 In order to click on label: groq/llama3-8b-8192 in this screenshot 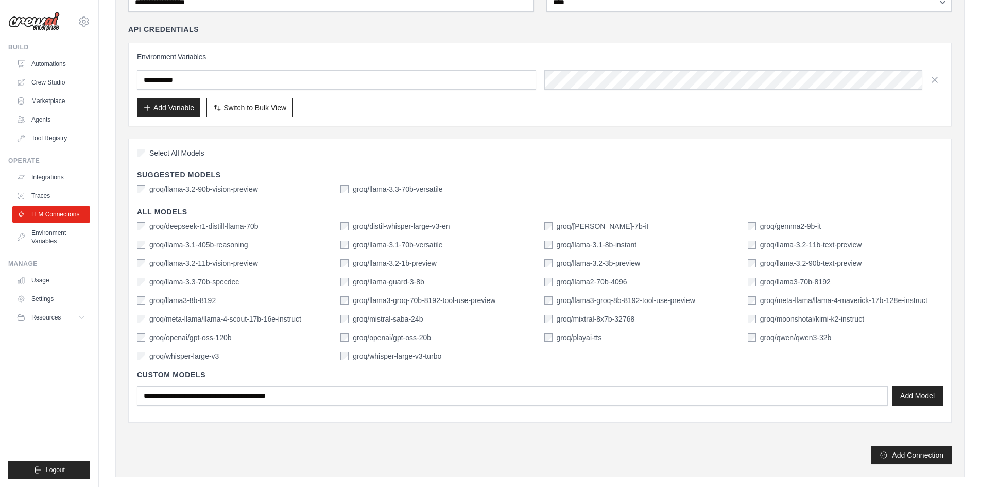, I will do `click(182, 300)`.